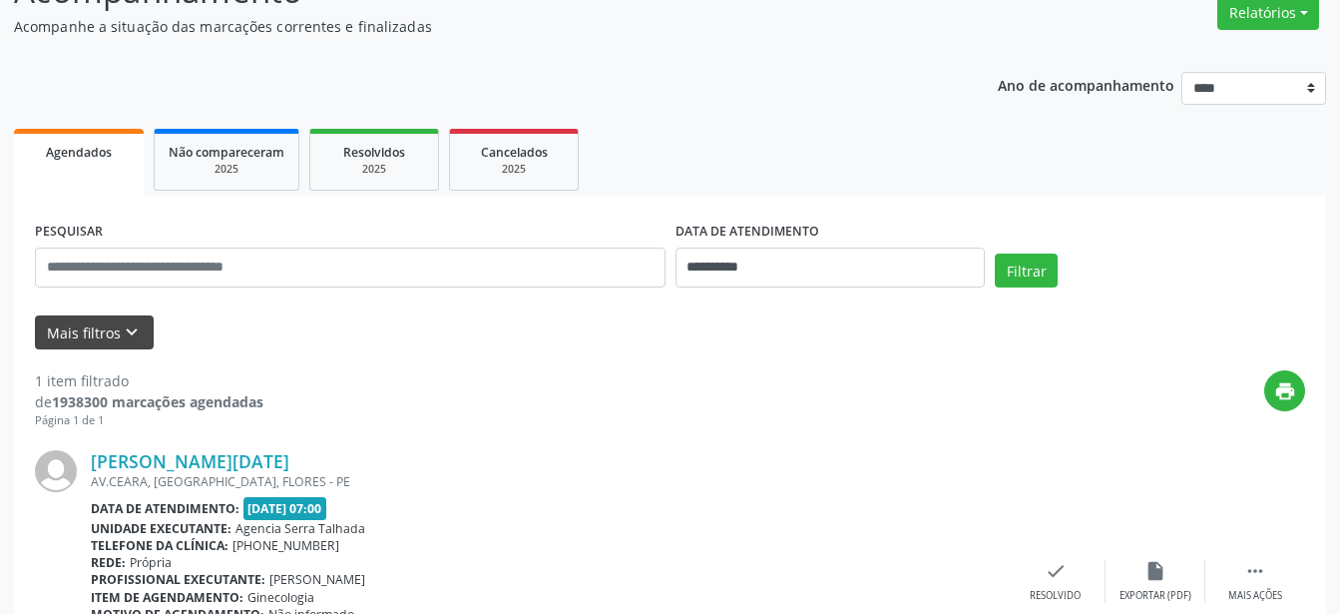 The width and height of the screenshot is (1340, 614). Describe the element at coordinates (94, 332) in the screenshot. I see `button: Mais filtroskeyboard_arrow_down` at that location.